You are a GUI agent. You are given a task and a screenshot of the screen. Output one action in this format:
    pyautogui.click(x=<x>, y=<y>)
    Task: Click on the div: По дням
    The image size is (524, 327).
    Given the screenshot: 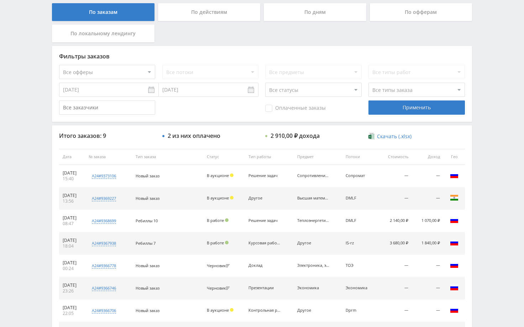 What is the action you would take?
    pyautogui.click(x=315, y=12)
    